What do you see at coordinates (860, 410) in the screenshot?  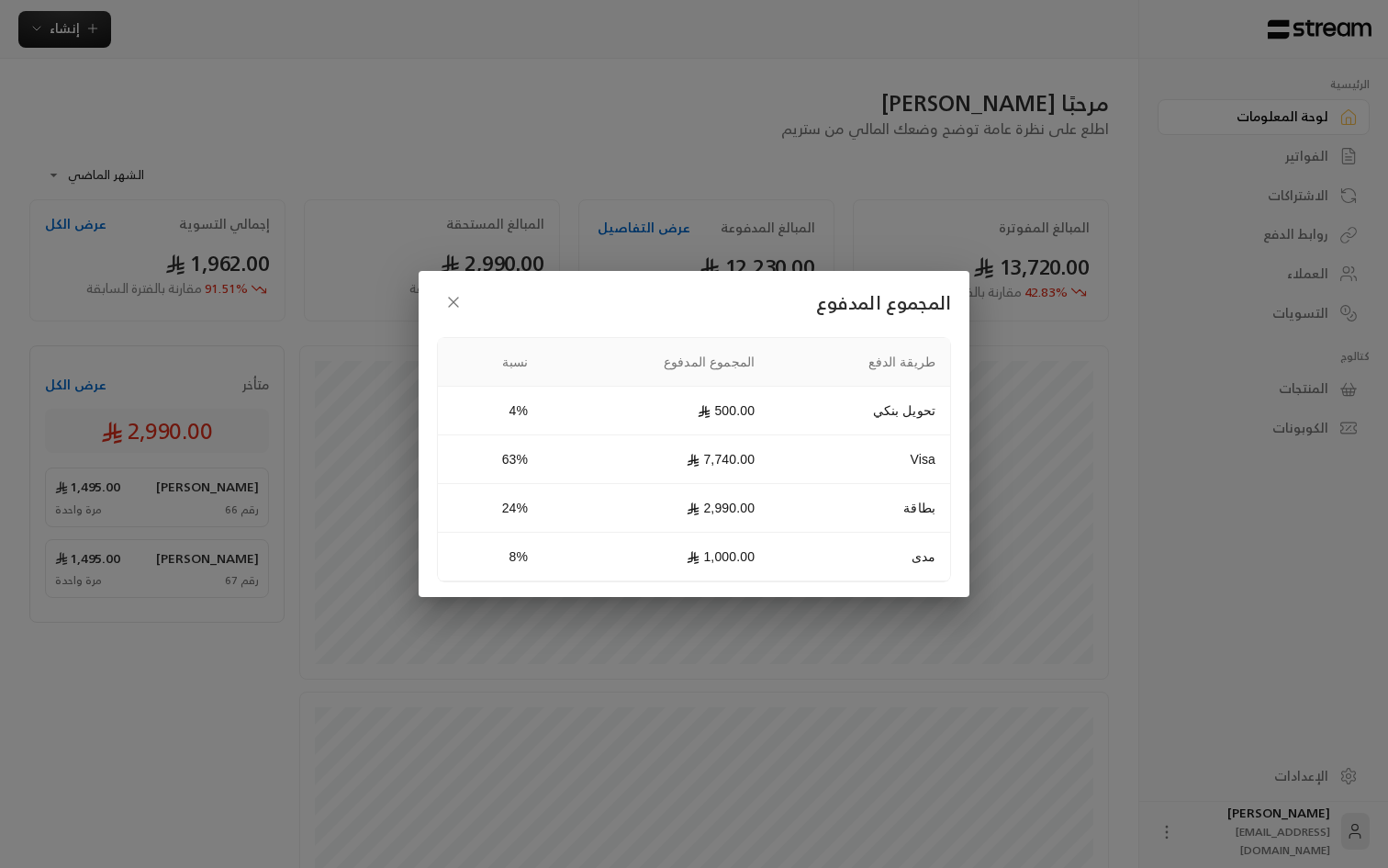 I see `td: تحويل بنكي` at bounding box center [860, 410].